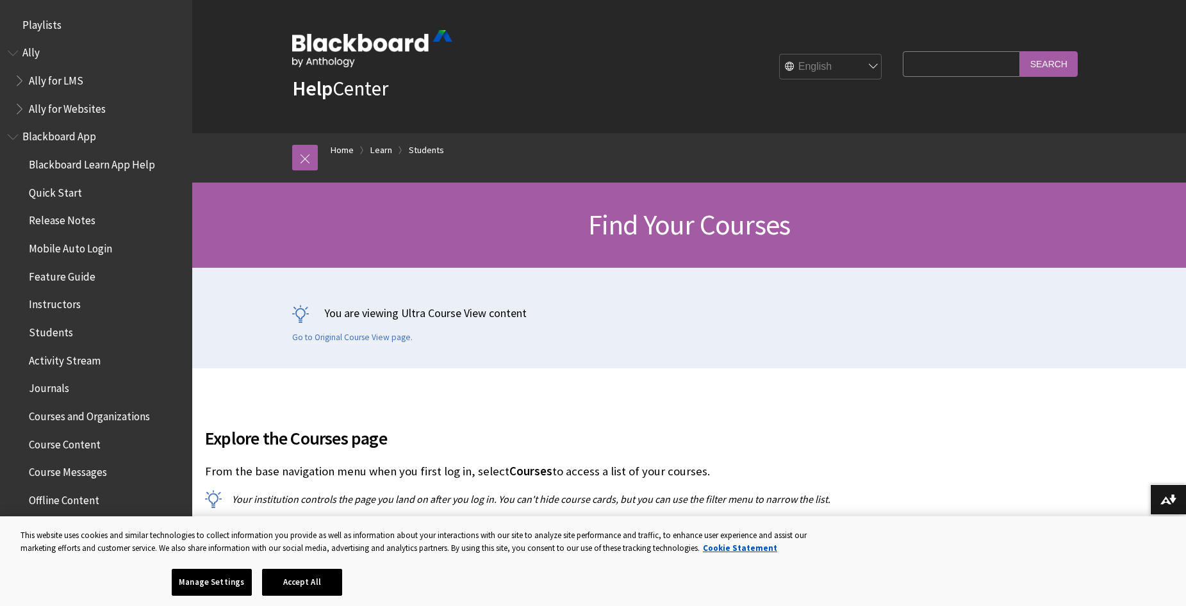 The width and height of the screenshot is (1186, 606). I want to click on p: Your institution controls the page you land on after you log in. You can't hide course cards, but..., so click(594, 499).